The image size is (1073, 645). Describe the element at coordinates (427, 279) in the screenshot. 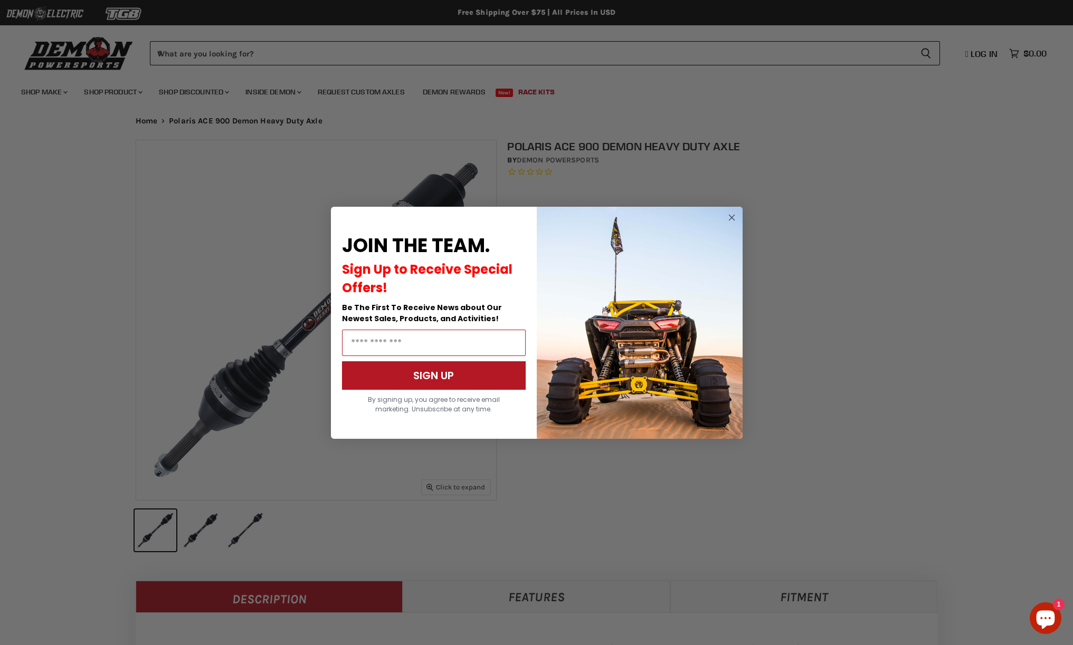

I see `span: Sign Up to Receive Special Offers!` at that location.